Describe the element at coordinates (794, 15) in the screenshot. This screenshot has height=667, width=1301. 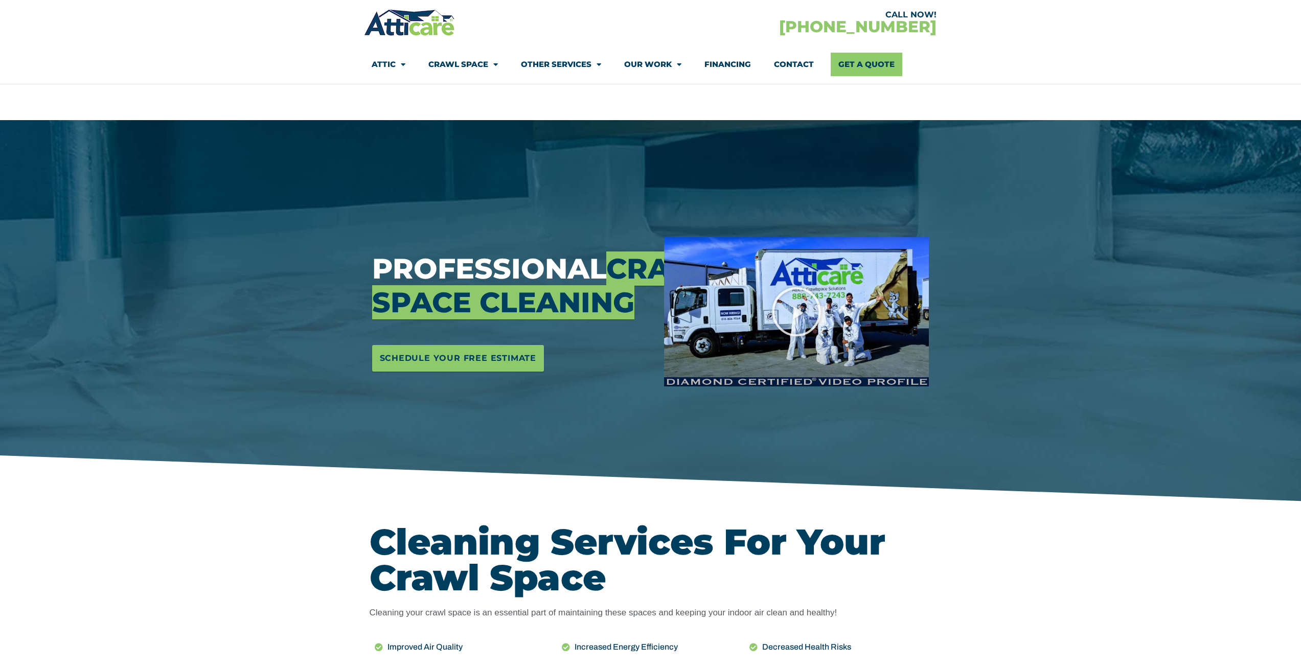
I see `div: CALL NOW!` at that location.